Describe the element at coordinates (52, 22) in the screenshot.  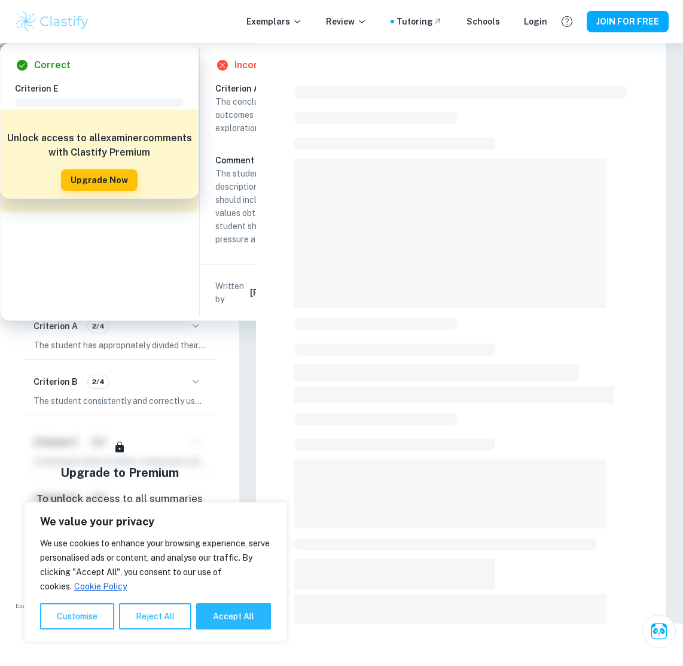
I see `img: Clastify logo` at that location.